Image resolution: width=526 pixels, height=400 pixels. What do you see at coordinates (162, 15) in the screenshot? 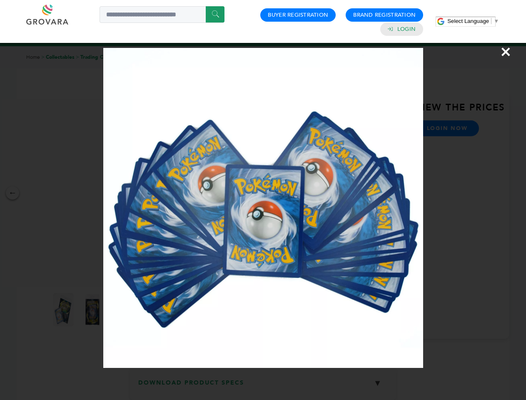
I see `input: Search a product or brand...` at bounding box center [162, 15].